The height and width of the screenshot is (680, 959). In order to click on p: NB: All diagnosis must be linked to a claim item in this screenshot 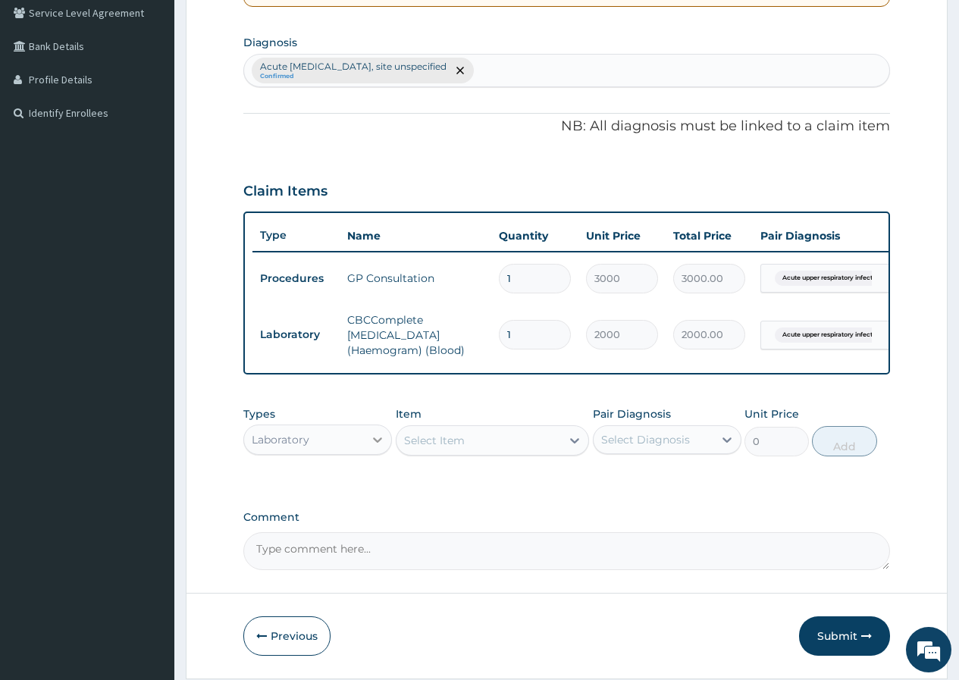, I will do `click(566, 127)`.